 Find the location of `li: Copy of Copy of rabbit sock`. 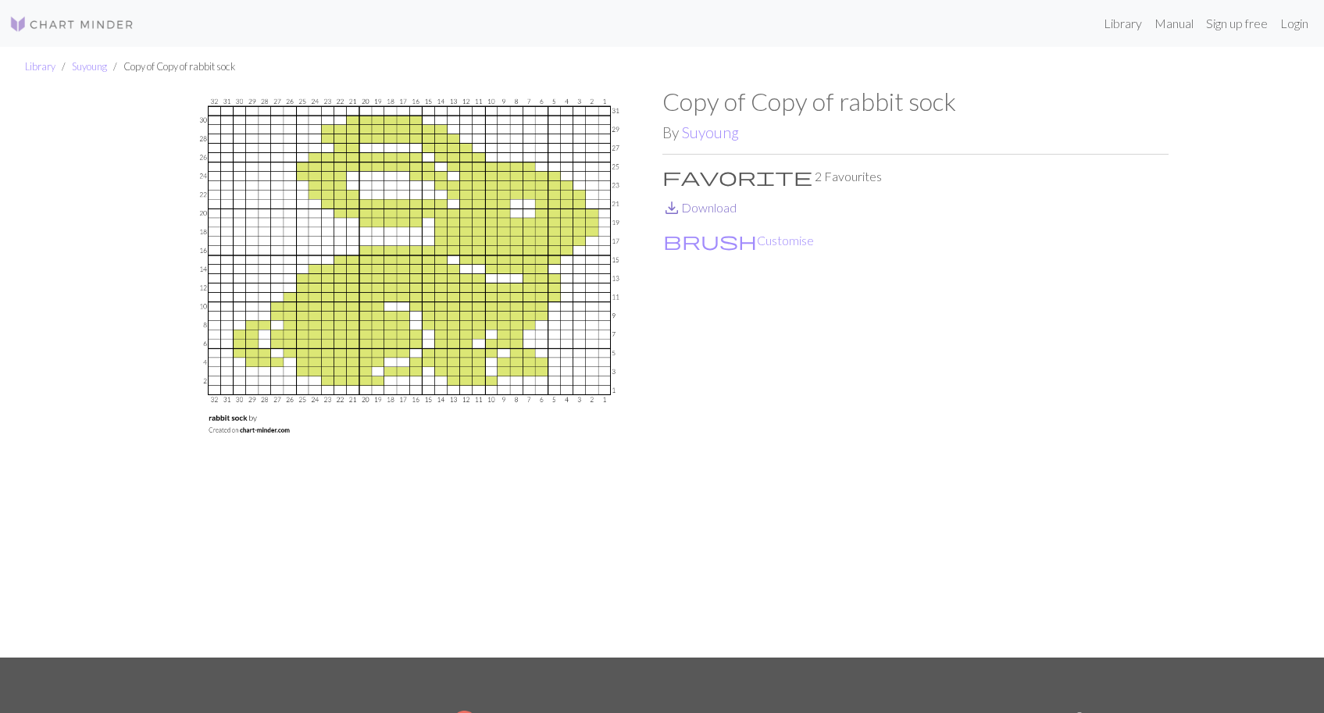

li: Copy of Copy of rabbit sock is located at coordinates (171, 66).